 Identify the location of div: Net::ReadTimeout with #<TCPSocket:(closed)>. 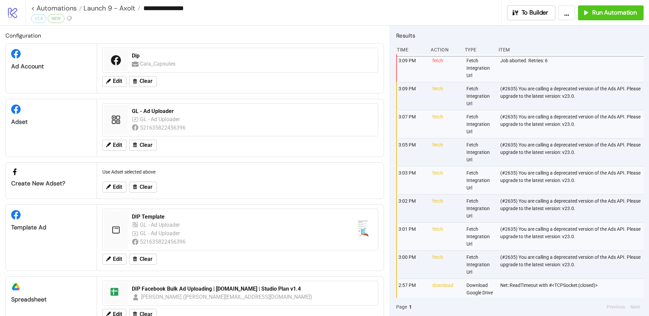
(572, 292).